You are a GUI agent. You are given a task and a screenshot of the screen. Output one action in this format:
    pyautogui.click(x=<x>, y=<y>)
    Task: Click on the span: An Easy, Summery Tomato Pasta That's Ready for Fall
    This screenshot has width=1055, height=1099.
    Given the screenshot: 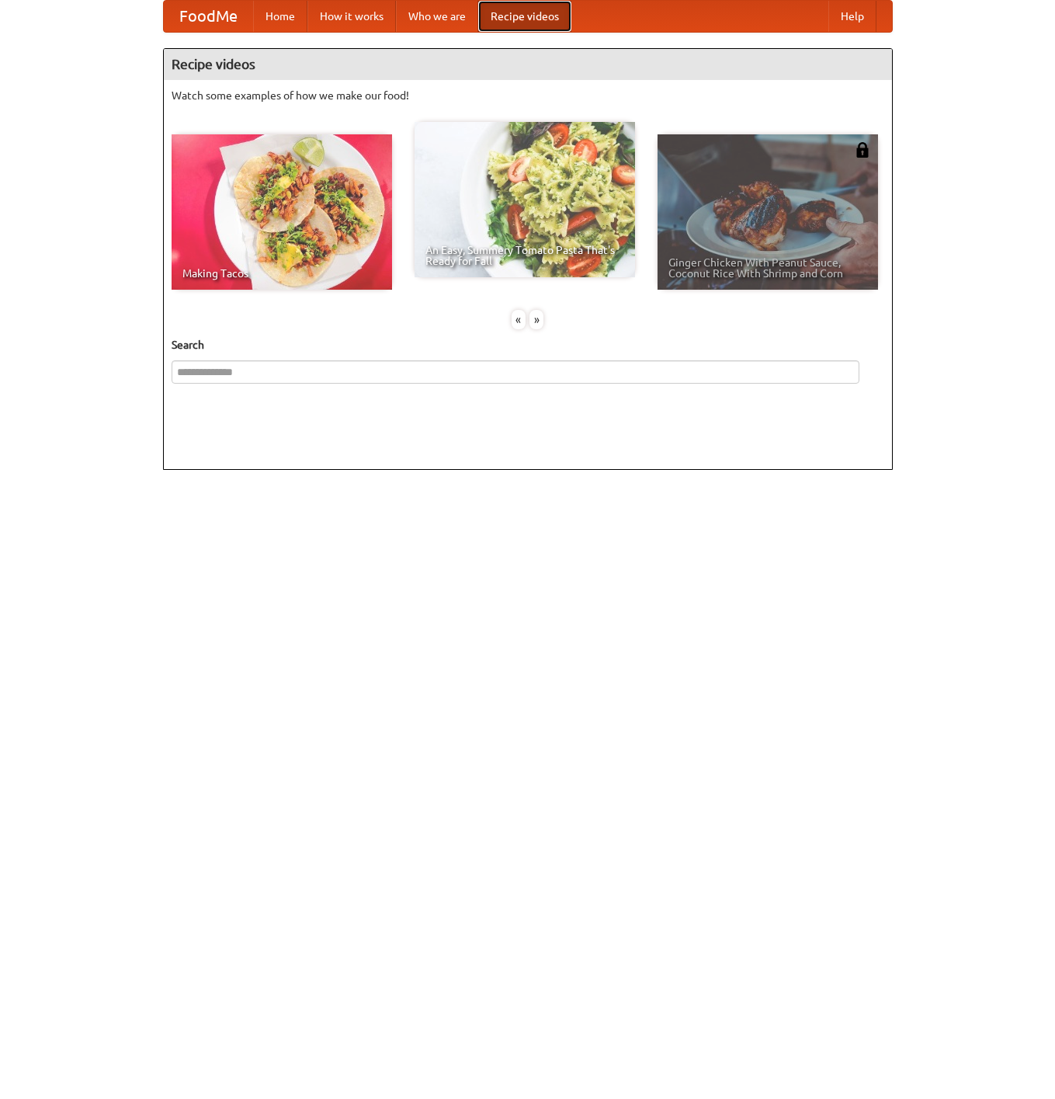 What is the action you would take?
    pyautogui.click(x=525, y=255)
    